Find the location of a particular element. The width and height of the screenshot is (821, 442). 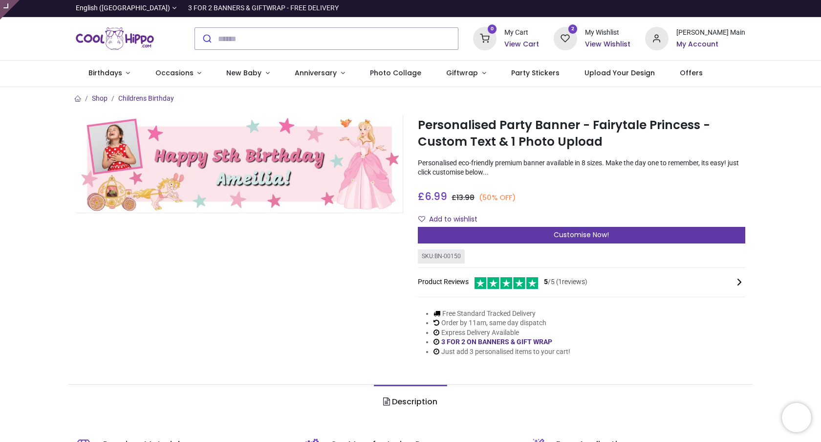

span: Customise Now! is located at coordinates (581, 235).